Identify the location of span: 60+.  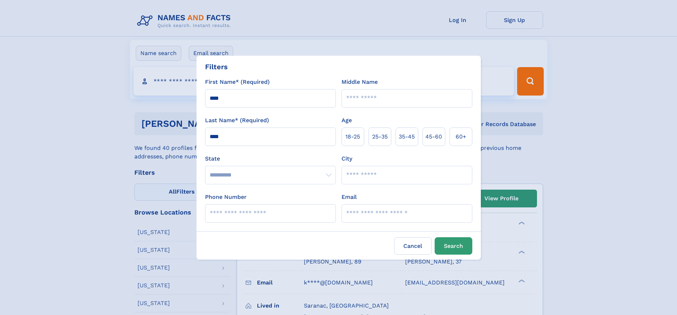
(461, 137).